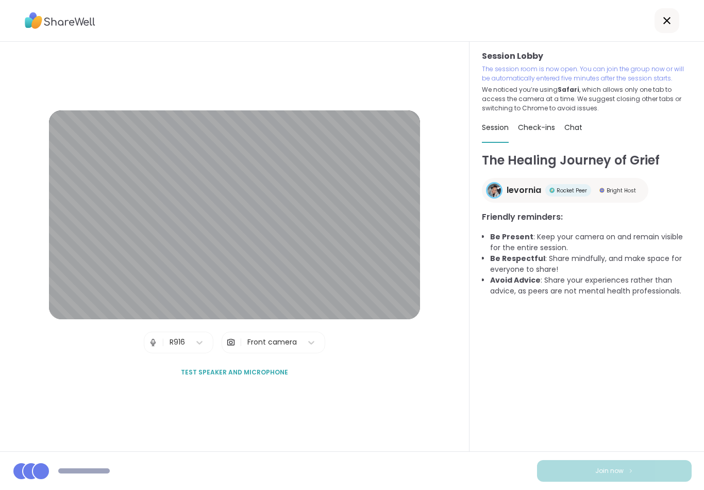  What do you see at coordinates (60, 21) in the screenshot?
I see `img: ShareWell Logo` at bounding box center [60, 21].